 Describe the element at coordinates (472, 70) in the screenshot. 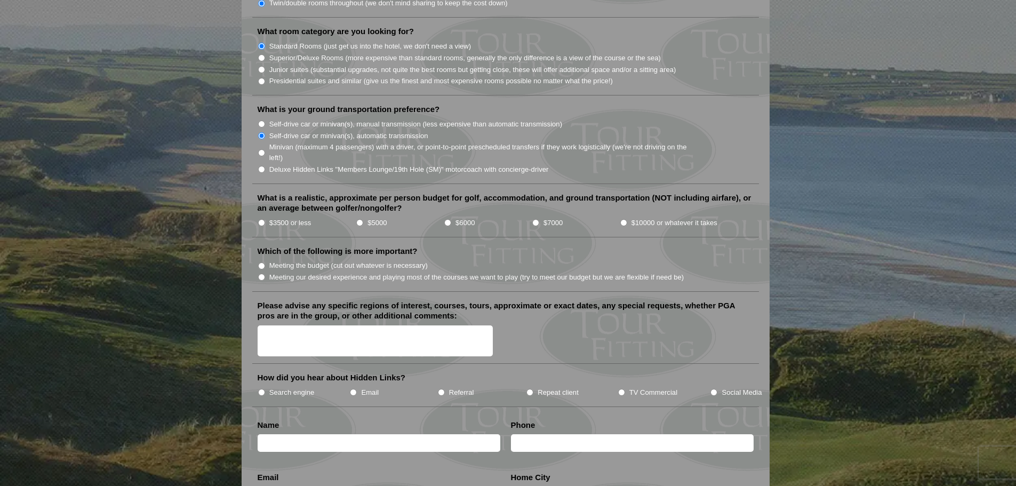

I see `label: Junior suites (substantial upgrades, not quite the best rooms but getting close, these will offer...` at that location.